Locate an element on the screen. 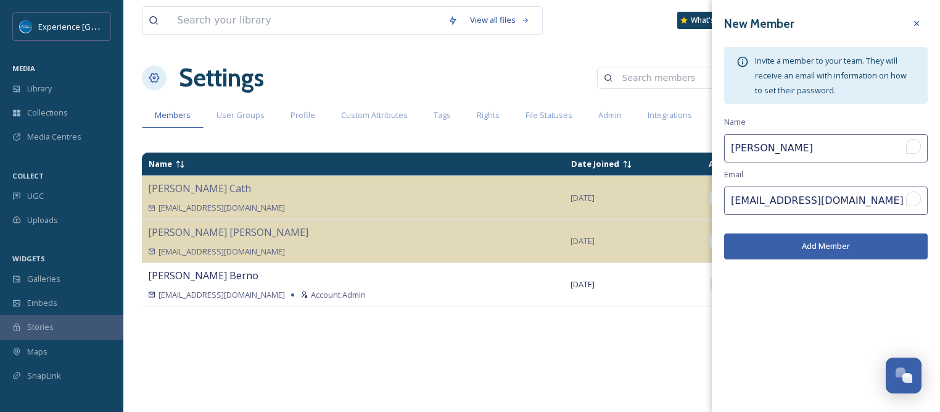  span: Date Joined is located at coordinates (595, 164).